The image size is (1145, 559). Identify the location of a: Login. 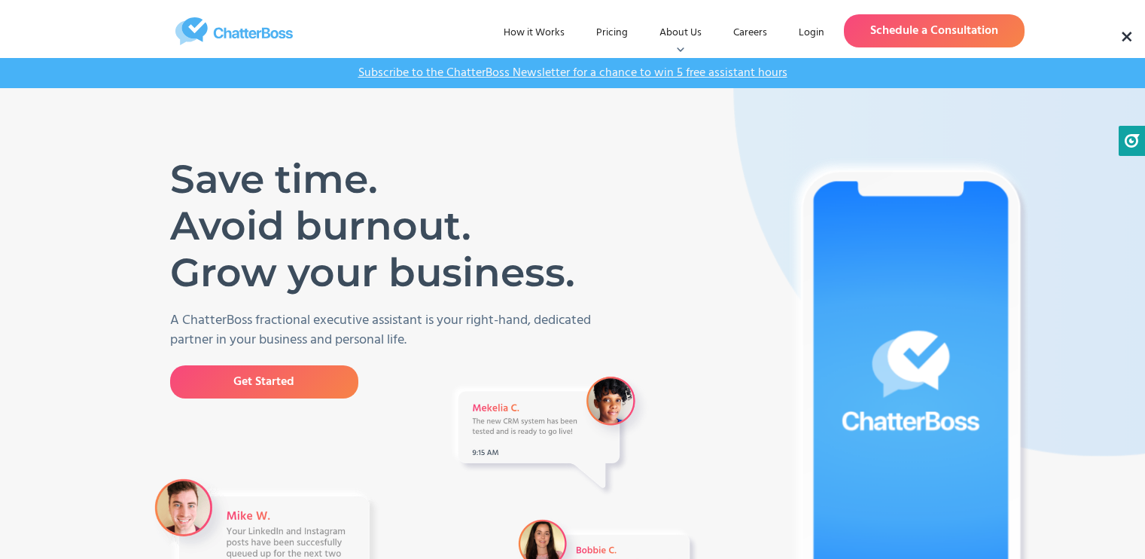
(812, 33).